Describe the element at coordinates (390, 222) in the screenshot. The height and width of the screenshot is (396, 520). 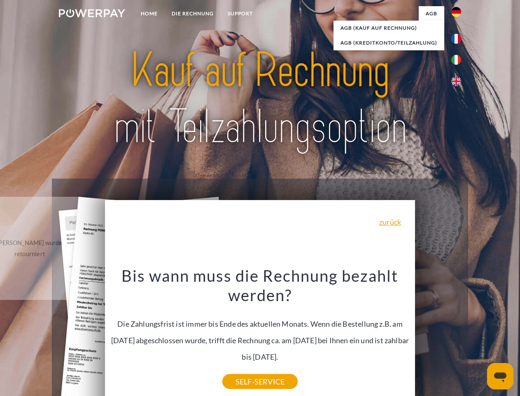
I see `a: zurück` at that location.